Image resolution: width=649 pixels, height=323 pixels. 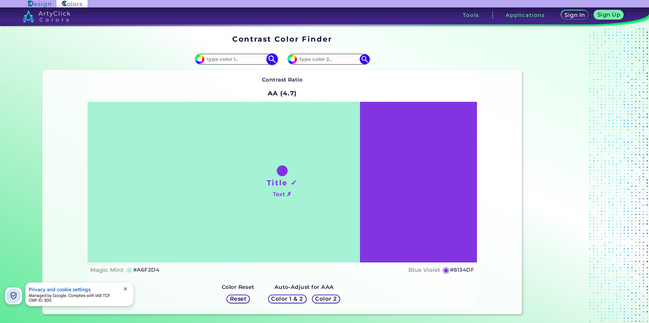 I want to click on a: Sign Up, so click(x=609, y=15).